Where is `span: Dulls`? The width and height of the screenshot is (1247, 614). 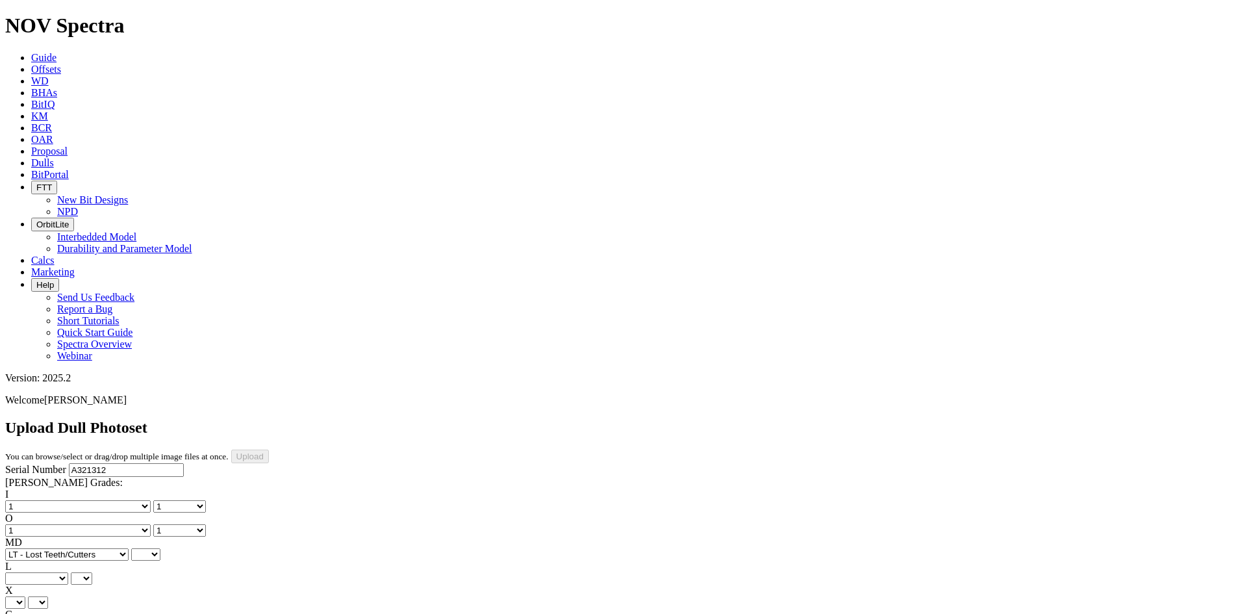
span: Dulls is located at coordinates (42, 162).